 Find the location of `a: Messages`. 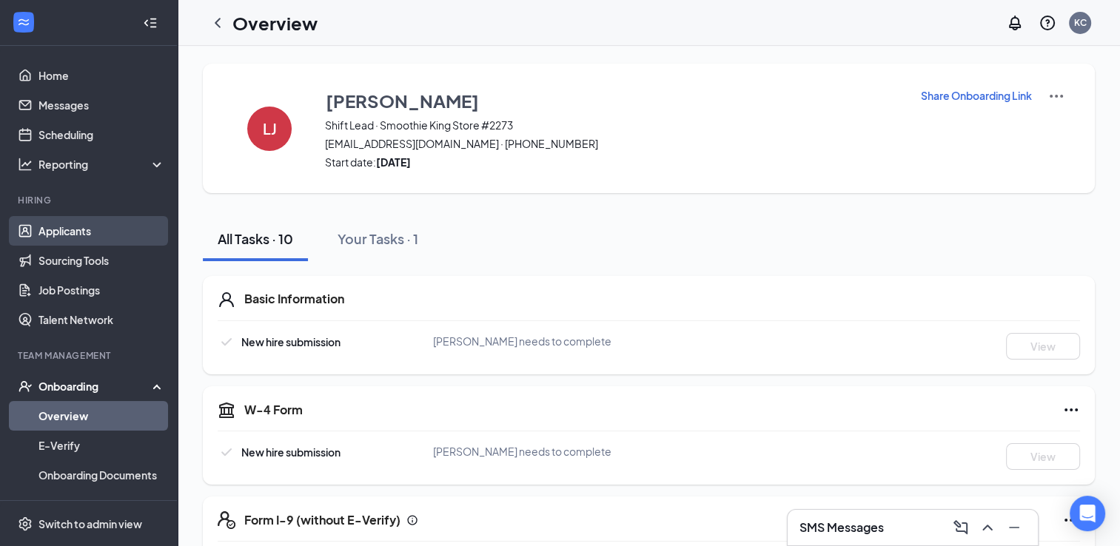

a: Messages is located at coordinates (101, 105).